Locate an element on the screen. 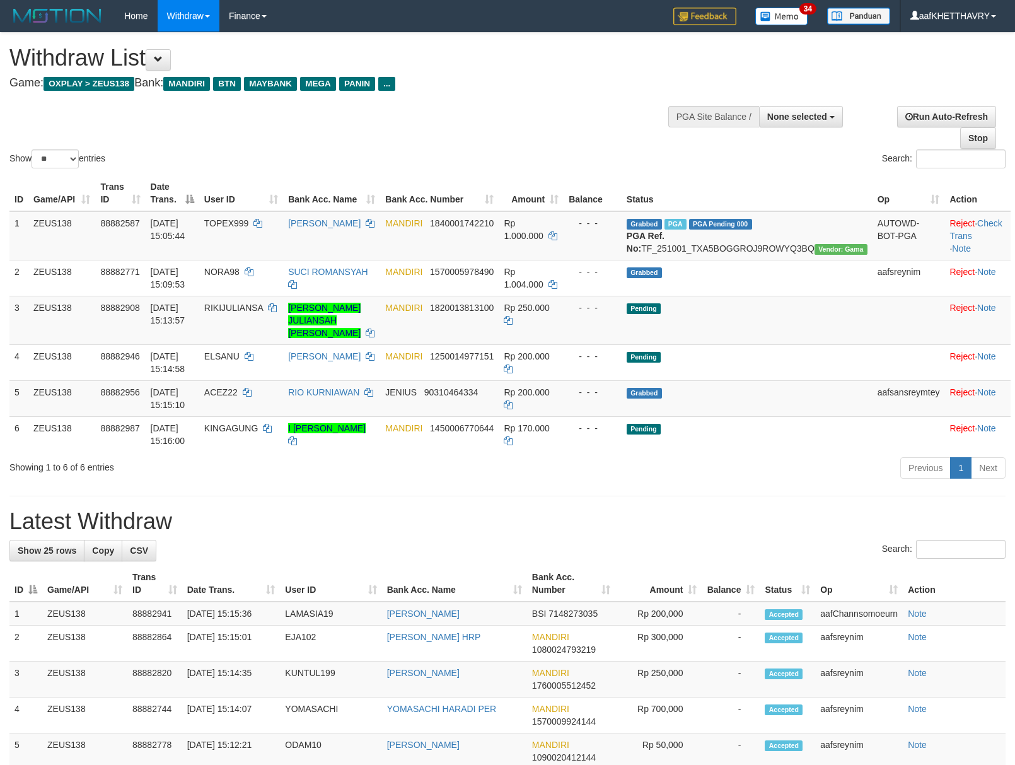 The width and height of the screenshot is (1015, 765). td: Rp 300,000 is located at coordinates (658, 643).